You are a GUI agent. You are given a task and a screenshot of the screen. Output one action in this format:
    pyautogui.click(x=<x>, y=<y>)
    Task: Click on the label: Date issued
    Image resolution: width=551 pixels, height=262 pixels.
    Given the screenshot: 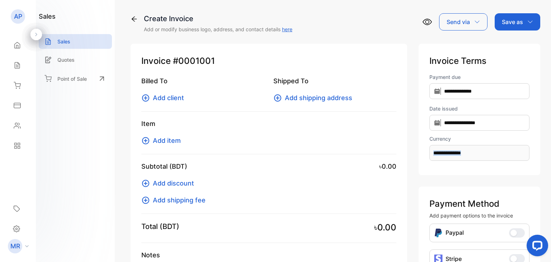 What is the action you would take?
    pyautogui.click(x=479, y=108)
    